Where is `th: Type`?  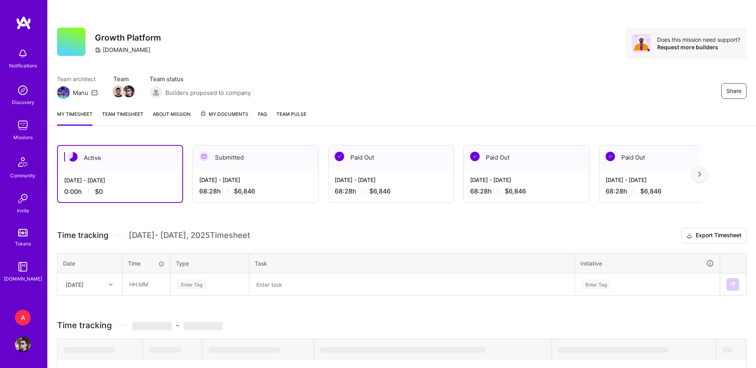
th: Type is located at coordinates (210, 263).